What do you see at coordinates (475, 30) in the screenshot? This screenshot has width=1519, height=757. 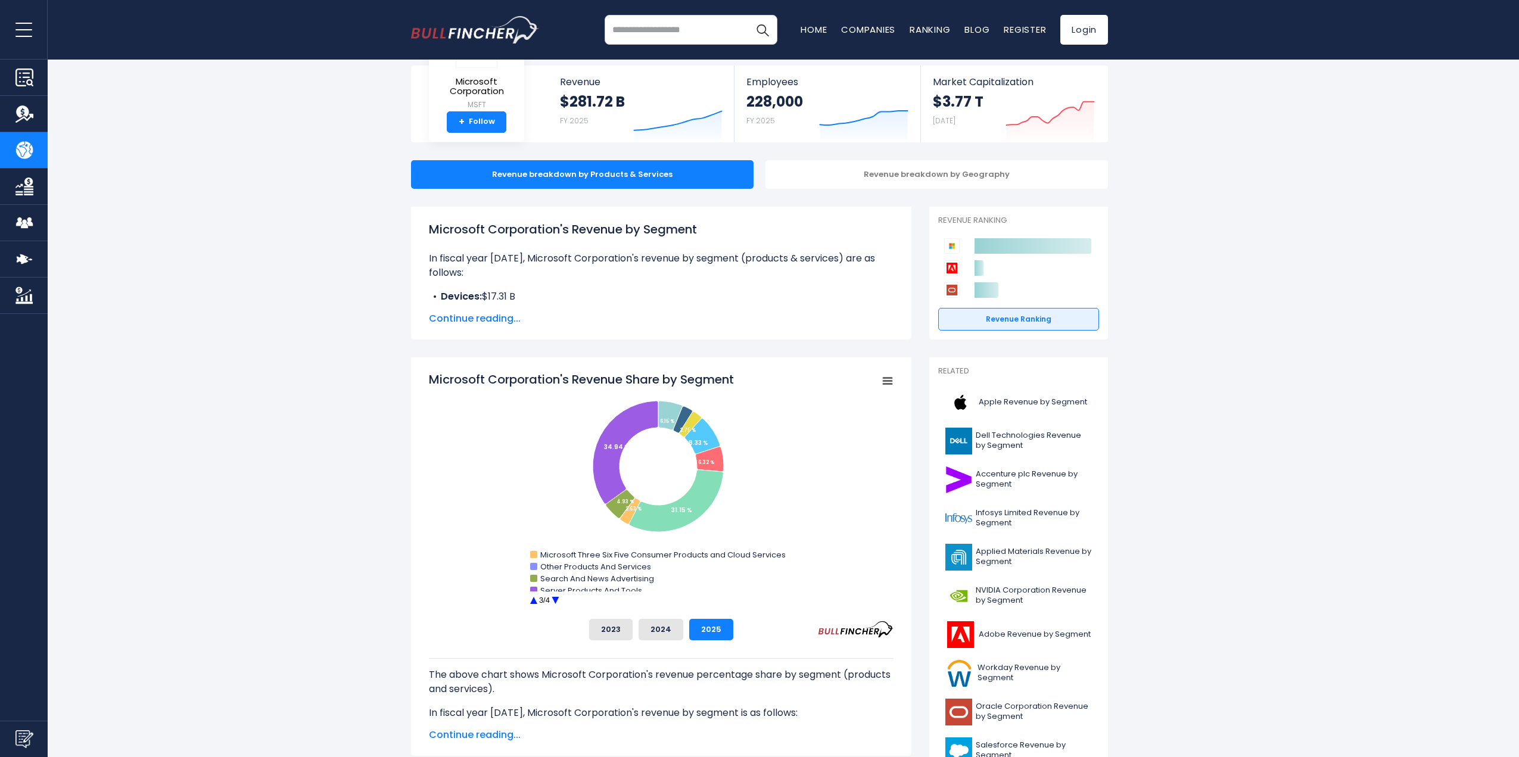 I see `a: Go to homepage` at bounding box center [475, 30].